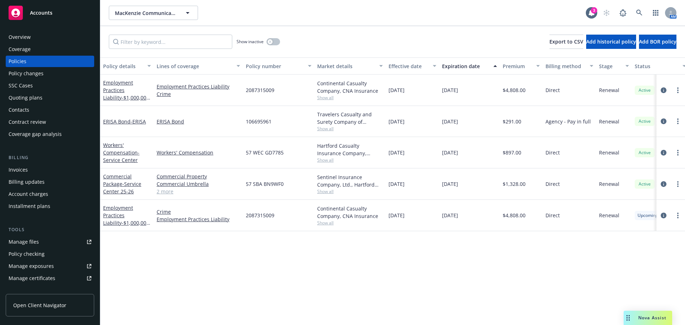 This screenshot has width=685, height=325. I want to click on div: Drag to move, so click(628, 318).